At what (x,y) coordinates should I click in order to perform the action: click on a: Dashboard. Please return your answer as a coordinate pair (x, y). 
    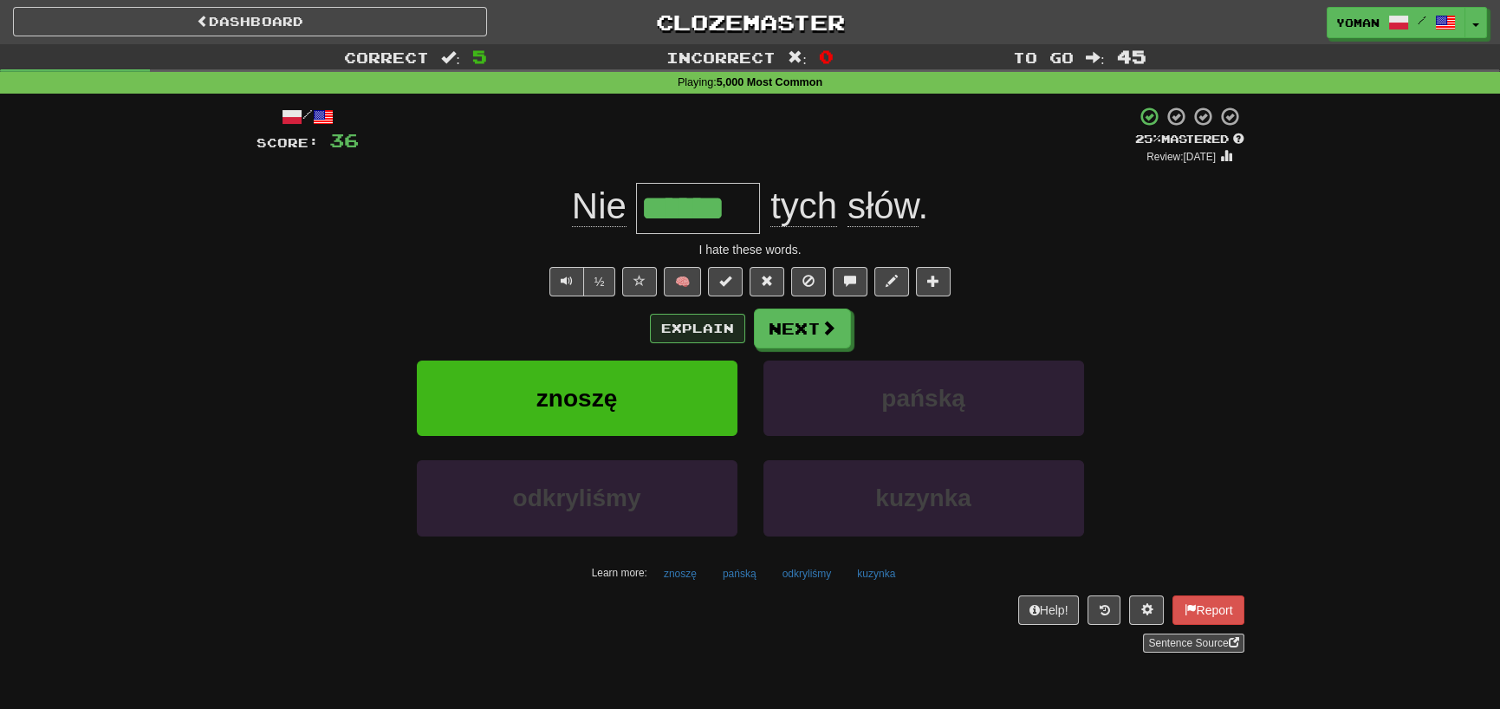
    Looking at the image, I should click on (249, 22).